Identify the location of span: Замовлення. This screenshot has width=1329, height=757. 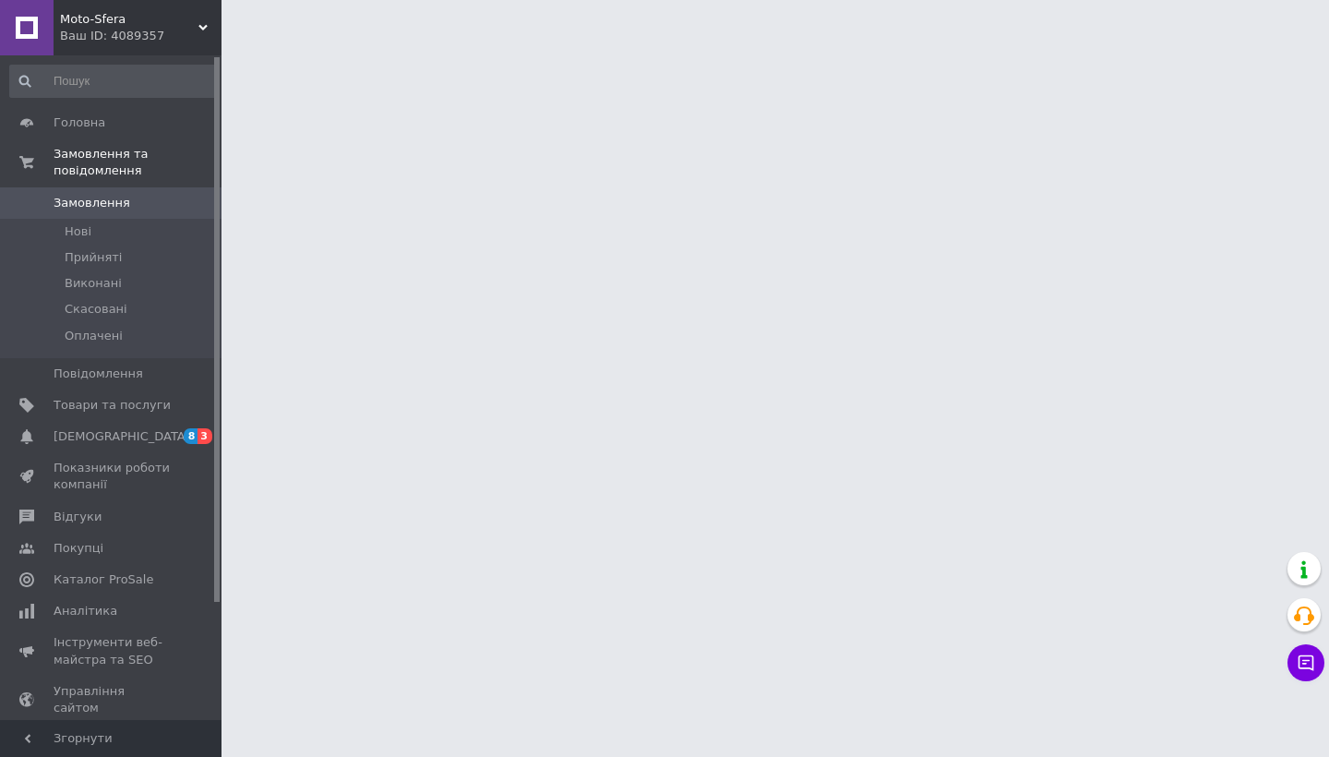
(91, 203).